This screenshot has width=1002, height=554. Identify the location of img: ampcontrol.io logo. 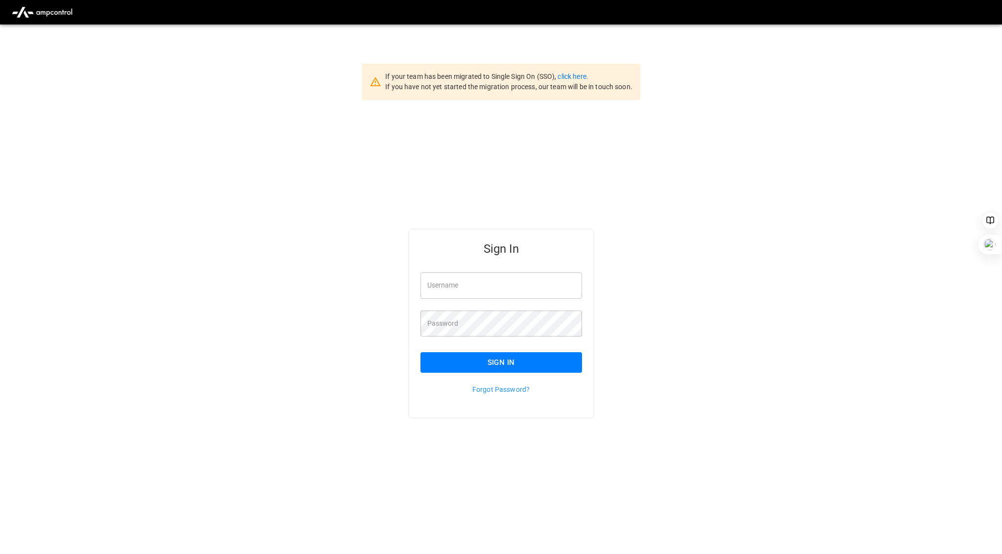
(42, 12).